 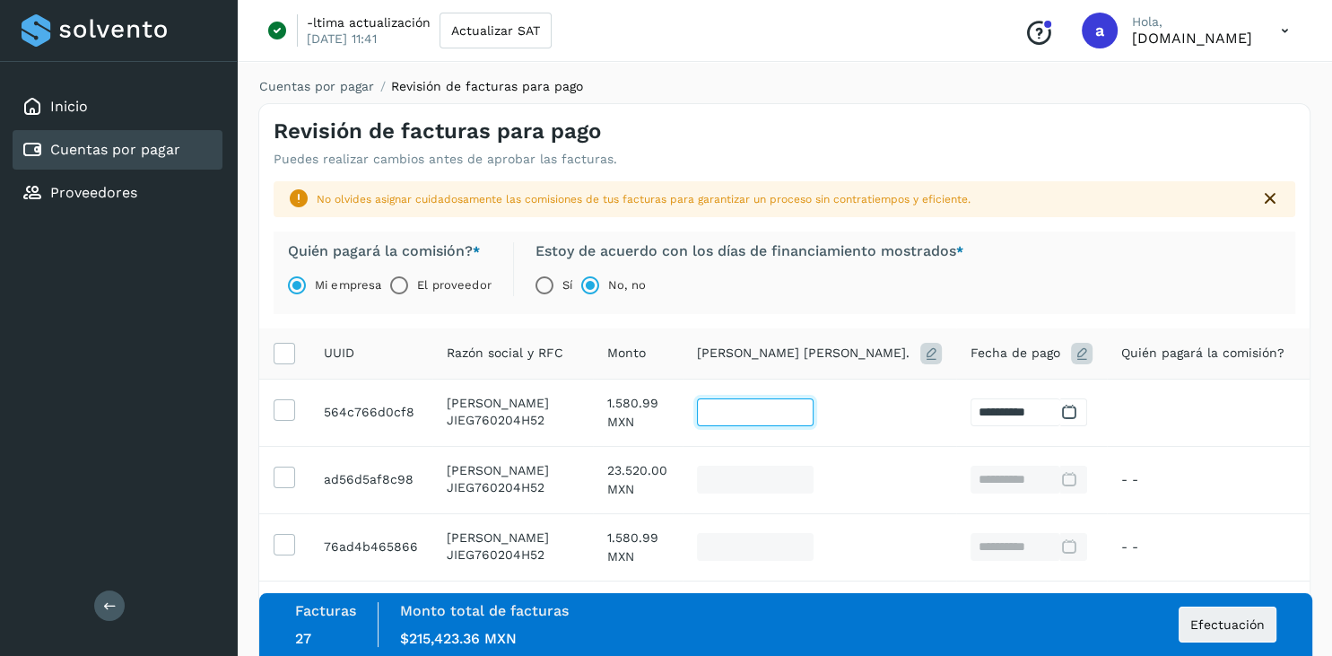 What do you see at coordinates (567, 285) in the screenshot?
I see `label: Sí` at bounding box center [567, 285].